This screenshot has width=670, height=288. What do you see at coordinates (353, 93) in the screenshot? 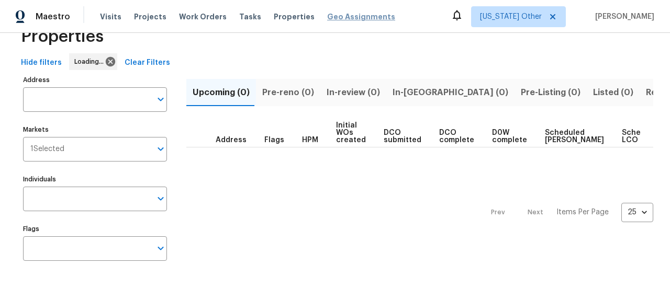
I see `span: In-review (0)` at bounding box center [353, 93].